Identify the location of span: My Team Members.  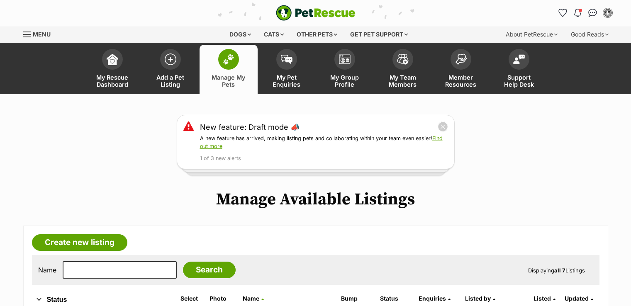
(403, 81).